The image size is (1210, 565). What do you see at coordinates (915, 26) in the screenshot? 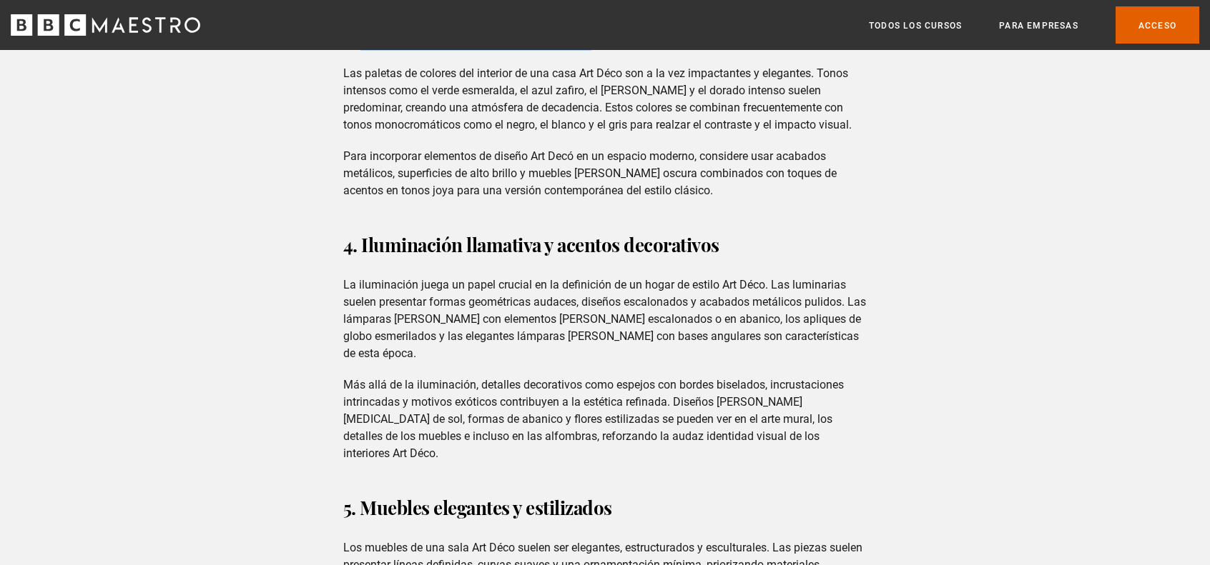
I see `a: Todos los cursos` at bounding box center [915, 26].